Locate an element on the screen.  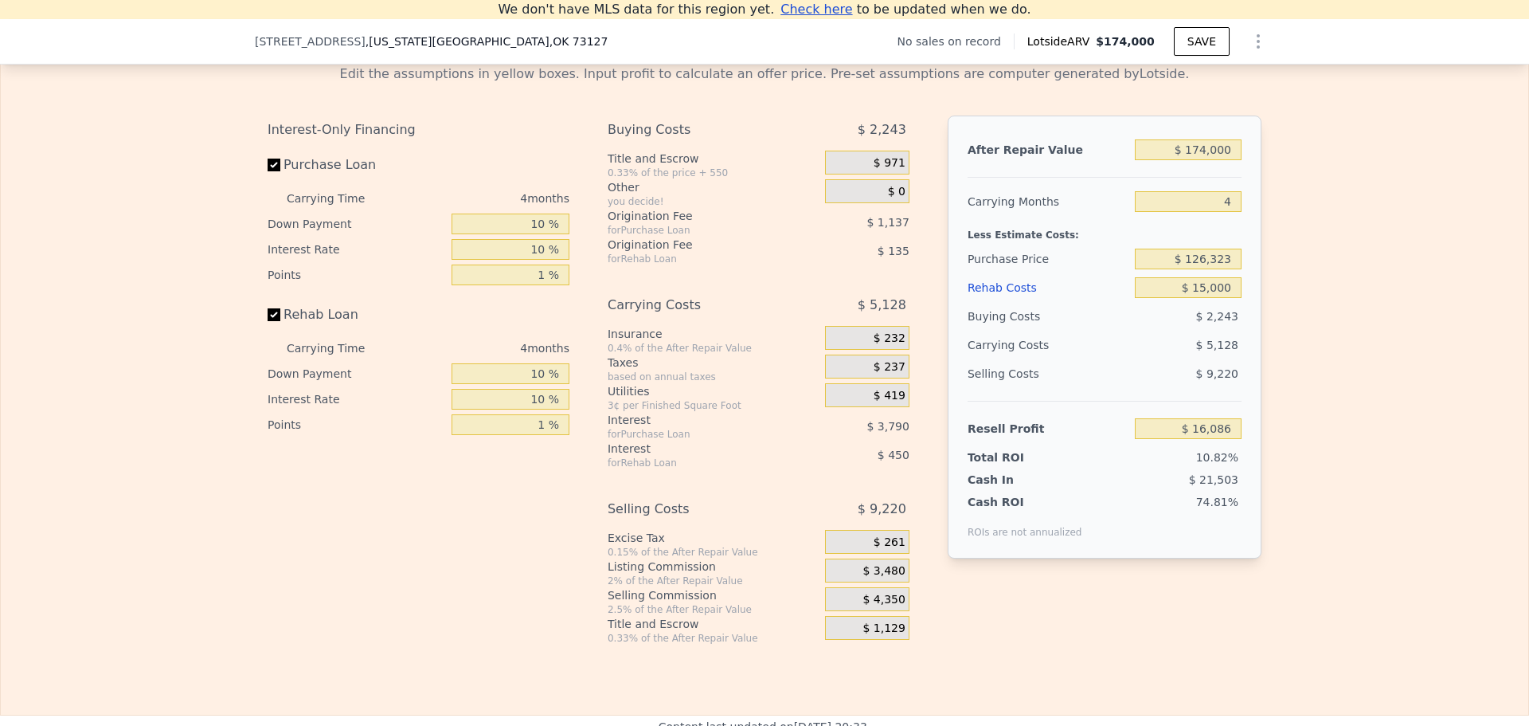
div: Less Estimate Costs: is located at coordinates (1105, 230).